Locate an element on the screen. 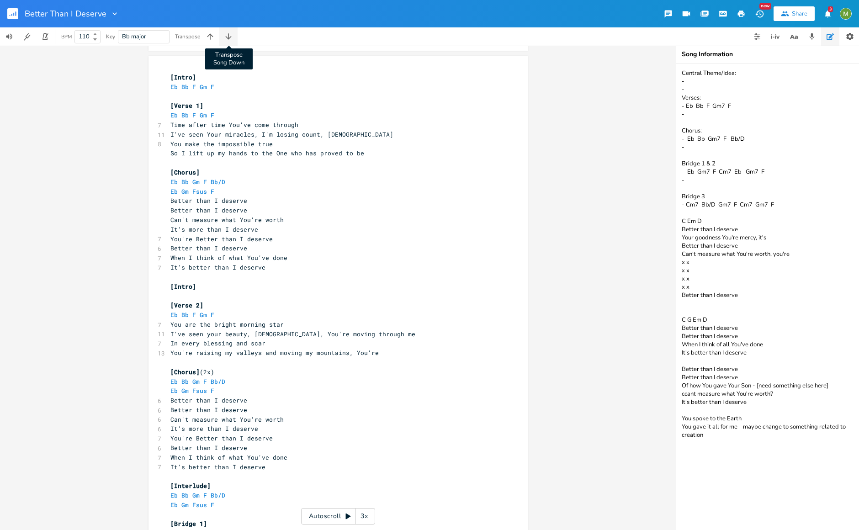 This screenshot has width=859, height=530. div: Transpose is located at coordinates (187, 37).